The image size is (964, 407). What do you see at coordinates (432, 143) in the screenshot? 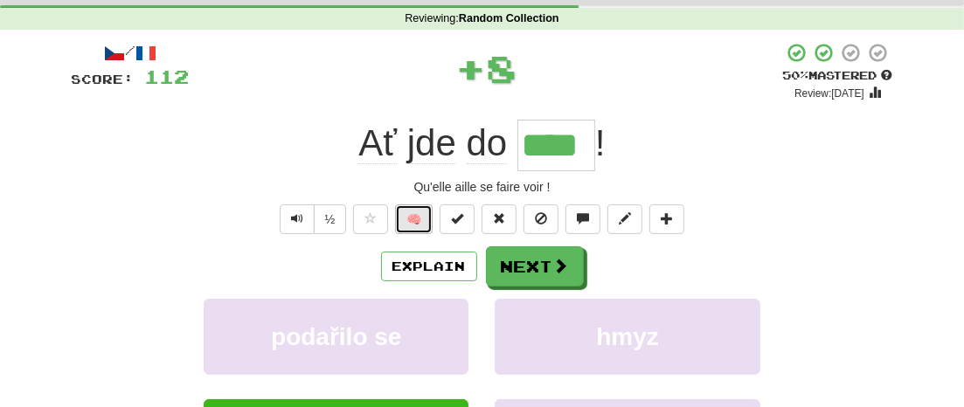
I see `span: jde` at bounding box center [432, 143].